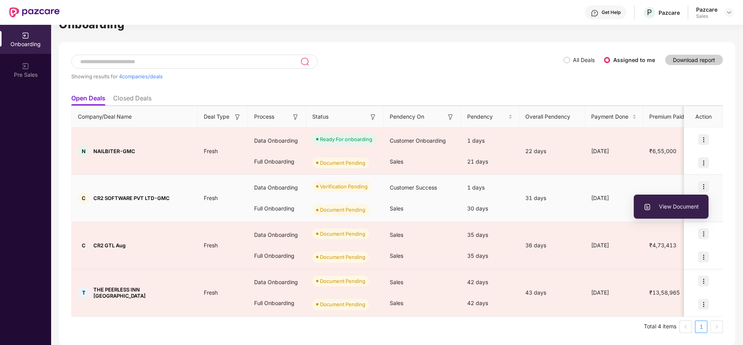 The image size is (743, 345). What do you see at coordinates (701, 326) in the screenshot?
I see `li: 1` at bounding box center [701, 326].